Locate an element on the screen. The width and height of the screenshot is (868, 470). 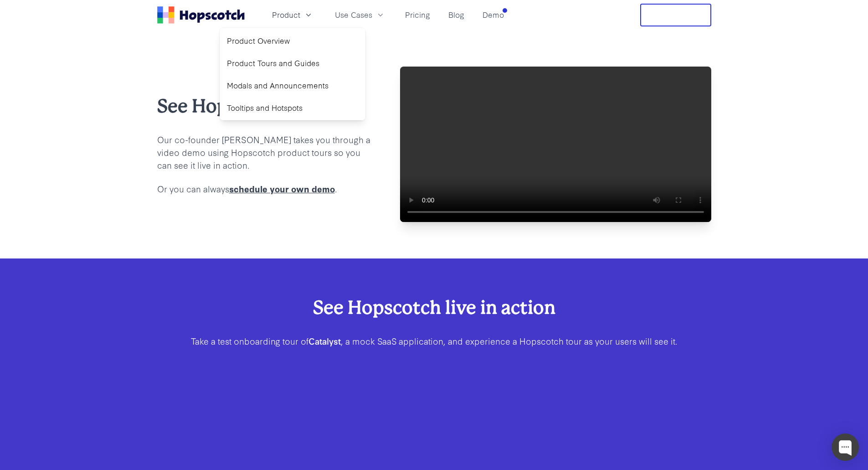
b: Catalyst is located at coordinates (324, 340).